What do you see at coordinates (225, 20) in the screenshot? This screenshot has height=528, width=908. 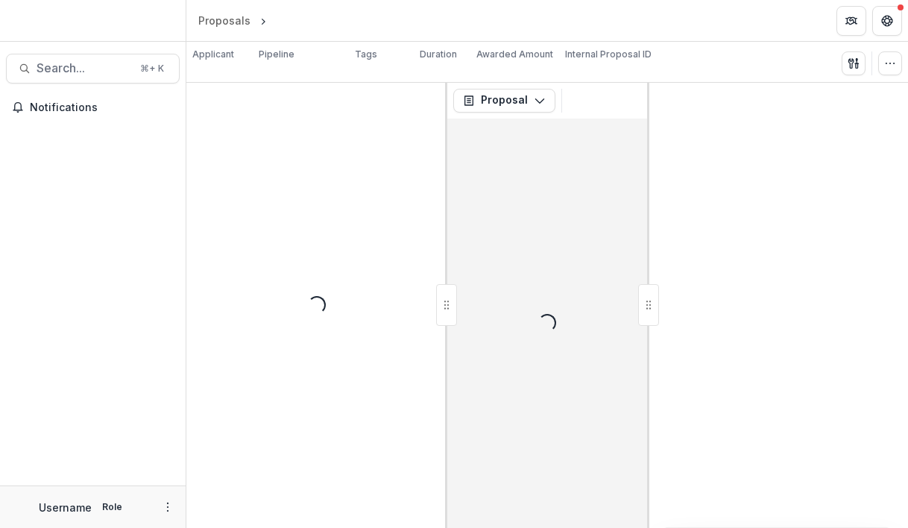 I see `div: Proposals` at bounding box center [225, 20].